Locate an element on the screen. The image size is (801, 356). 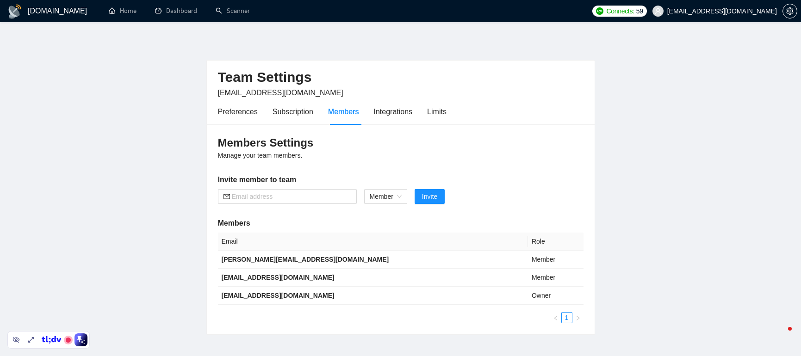
button: right is located at coordinates (578, 318).